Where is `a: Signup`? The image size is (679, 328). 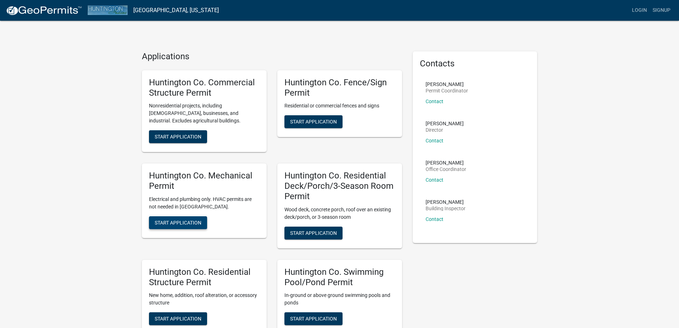 a: Signup is located at coordinates (662, 10).